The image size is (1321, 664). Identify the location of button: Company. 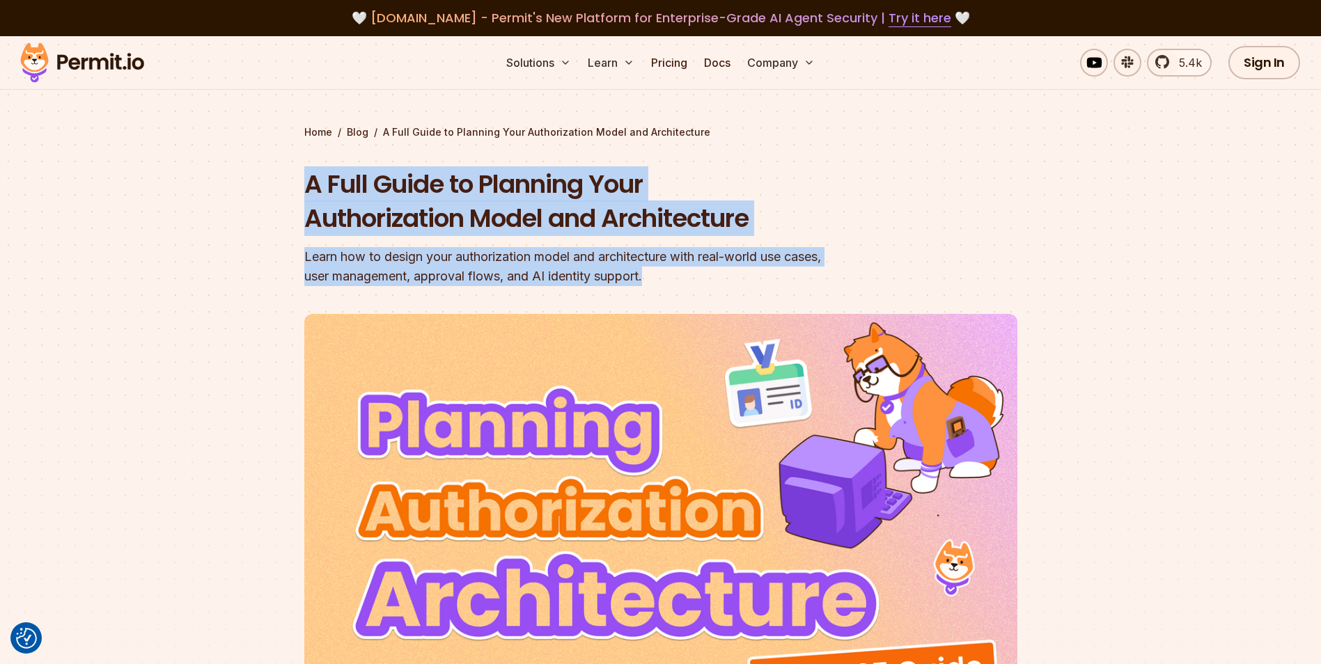
(780, 63).